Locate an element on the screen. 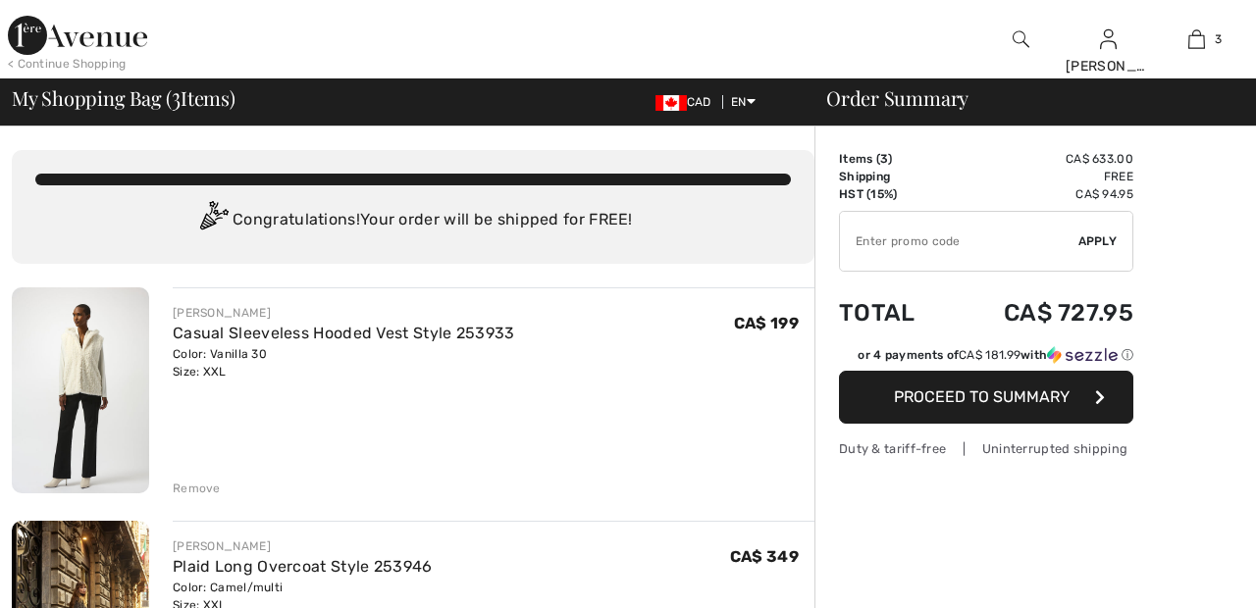  td: Total is located at coordinates (893, 313).